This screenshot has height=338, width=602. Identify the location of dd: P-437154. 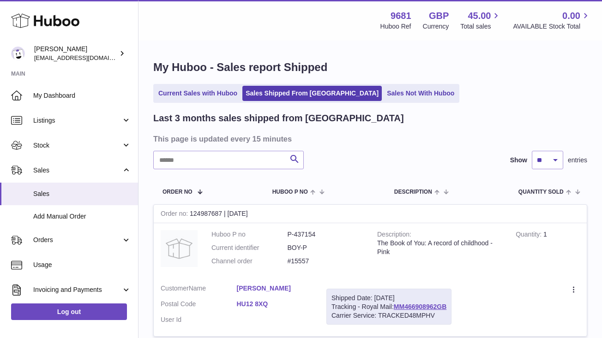
(325, 234).